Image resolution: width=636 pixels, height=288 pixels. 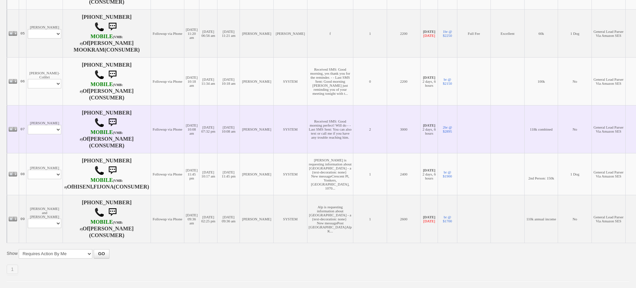 I want to click on td: 07, so click(x=23, y=129).